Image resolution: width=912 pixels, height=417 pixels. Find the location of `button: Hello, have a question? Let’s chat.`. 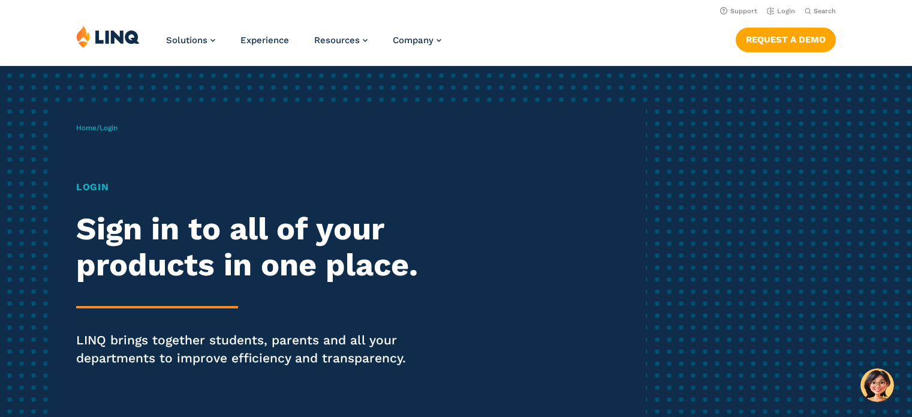

button: Hello, have a question? Let’s chat. is located at coordinates (877, 385).